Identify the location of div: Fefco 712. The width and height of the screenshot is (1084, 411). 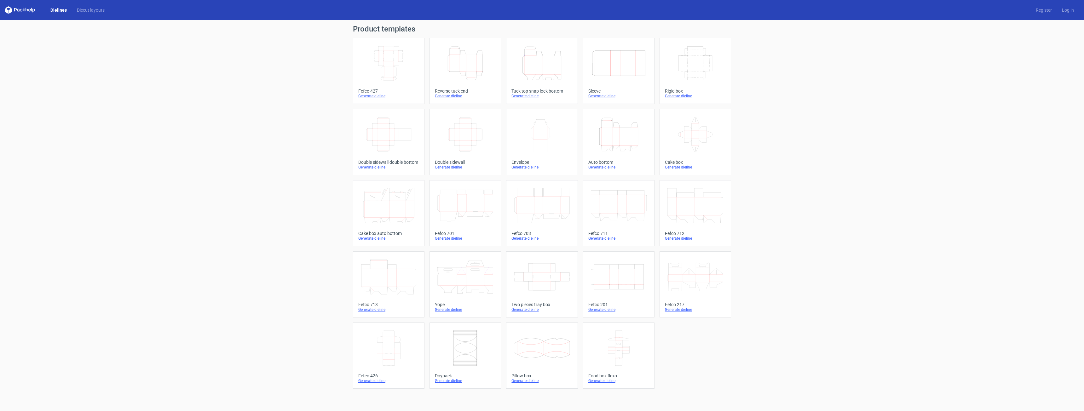
(695, 233).